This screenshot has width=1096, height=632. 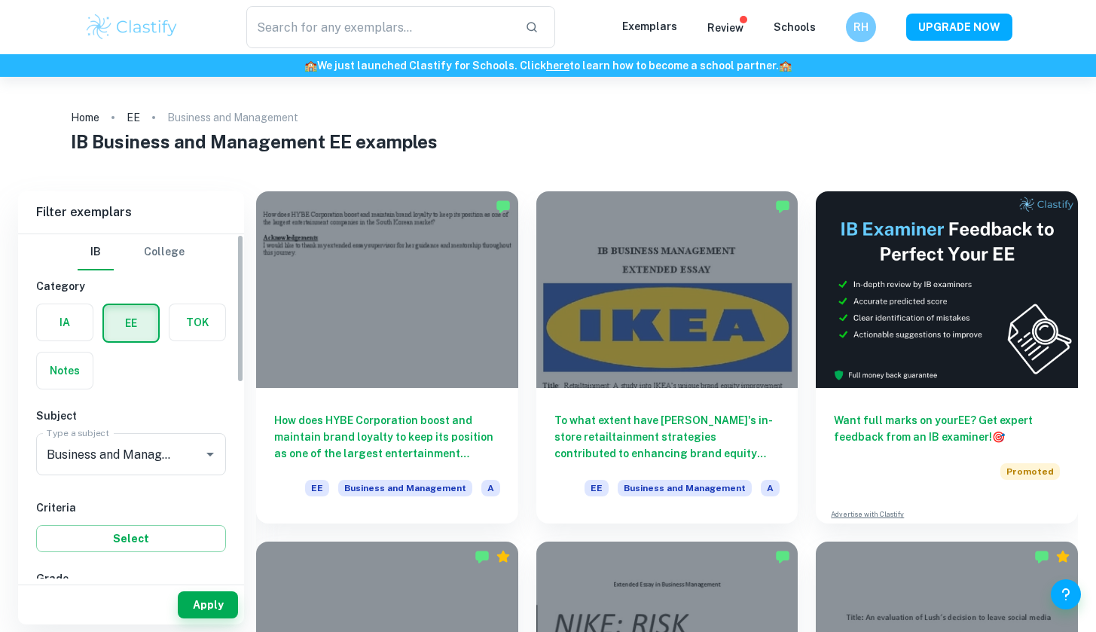 I want to click on a: Home, so click(x=85, y=118).